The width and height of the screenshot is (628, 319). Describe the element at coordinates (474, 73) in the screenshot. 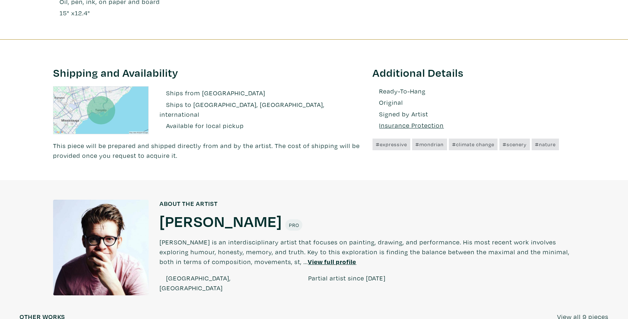

I see `h3: Additional Details` at that location.